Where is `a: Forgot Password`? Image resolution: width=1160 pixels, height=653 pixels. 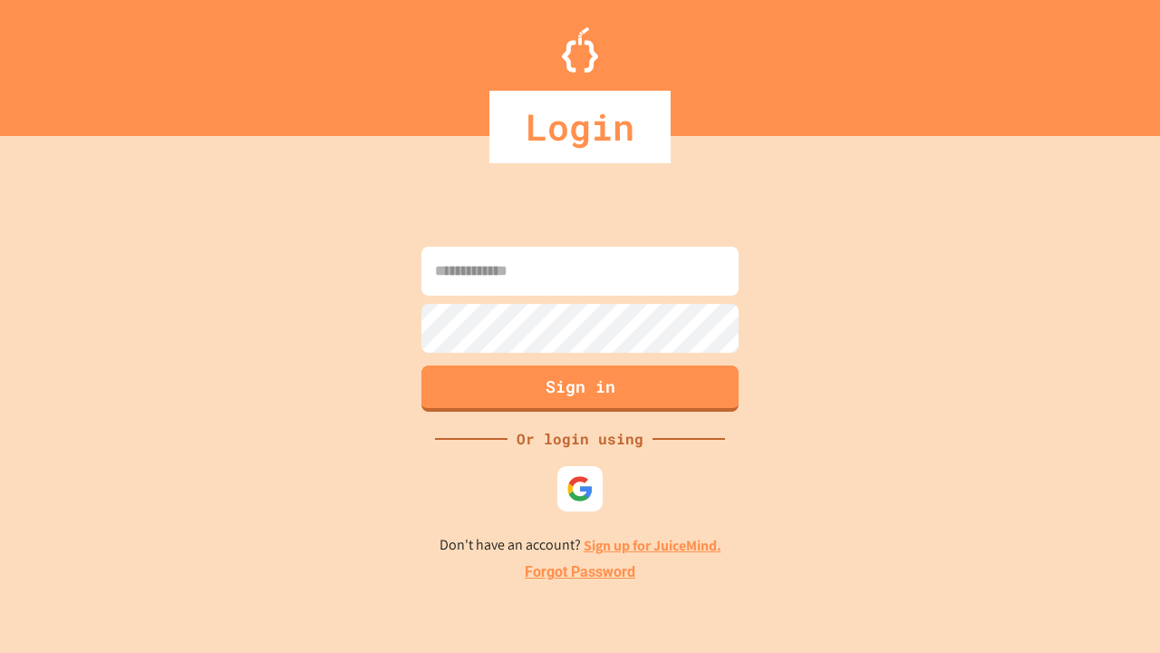 a: Forgot Password is located at coordinates (580, 572).